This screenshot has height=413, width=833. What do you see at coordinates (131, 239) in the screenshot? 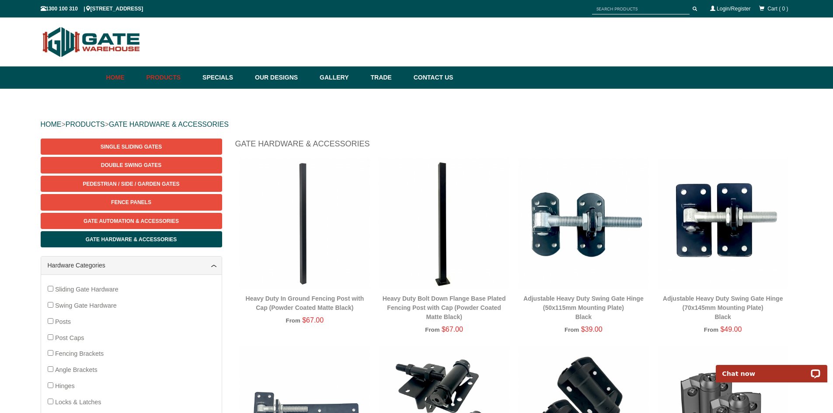
I see `a: Gate Hardware & Accessories` at bounding box center [131, 239].